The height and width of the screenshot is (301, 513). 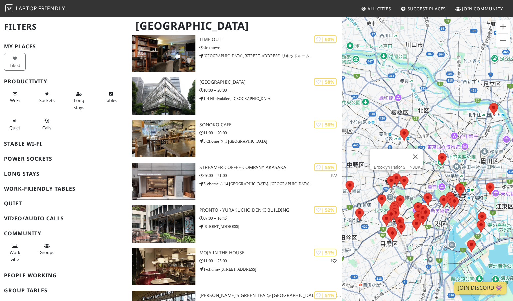 I want to click on span: Power sockets, so click(x=47, y=100).